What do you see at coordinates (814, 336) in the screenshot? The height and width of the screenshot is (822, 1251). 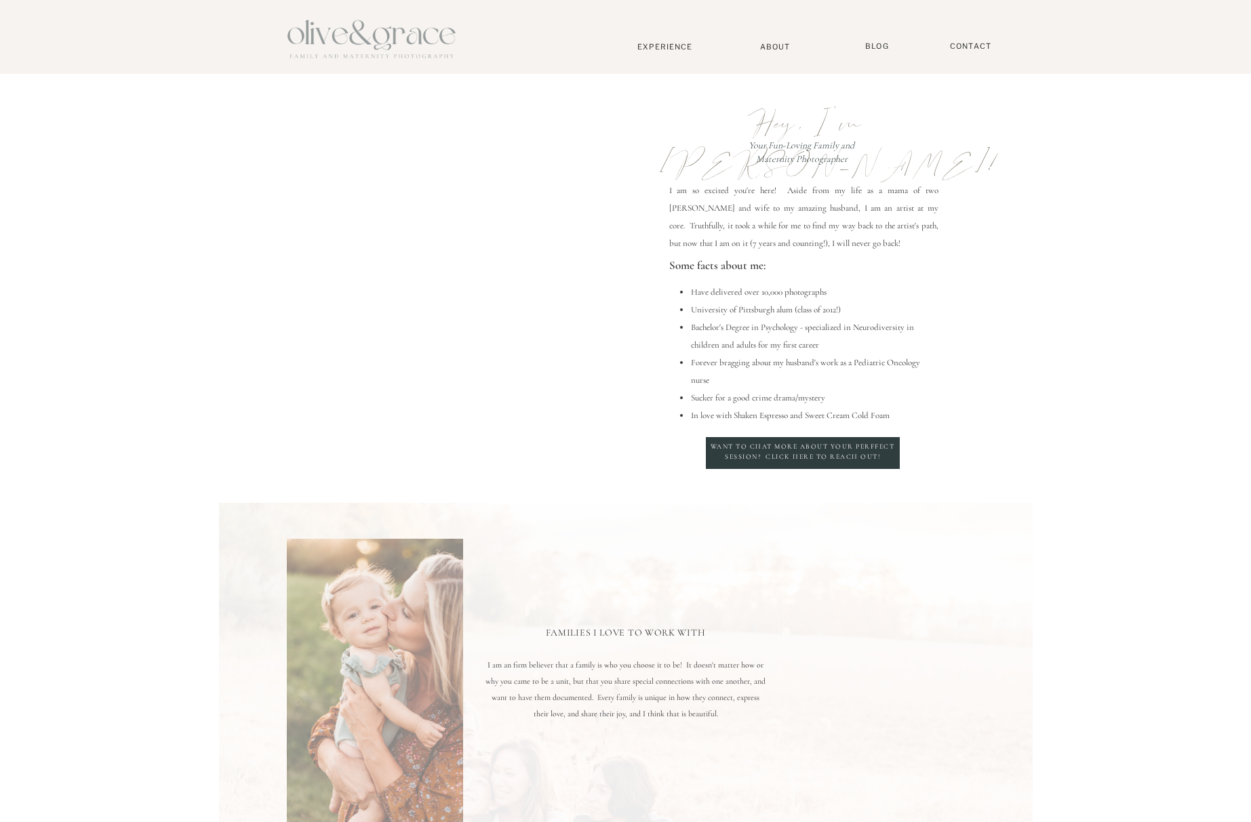 I see `li: Bachelor's Degree in Psychology - specialized in Neurodiversity in children and adults for my fir...` at bounding box center [814, 336].